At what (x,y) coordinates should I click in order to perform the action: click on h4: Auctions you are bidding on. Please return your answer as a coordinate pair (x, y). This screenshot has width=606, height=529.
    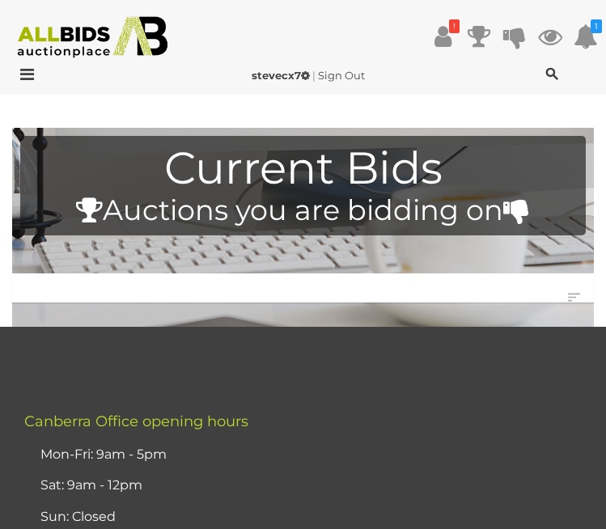
    Looking at the image, I should click on (302, 210).